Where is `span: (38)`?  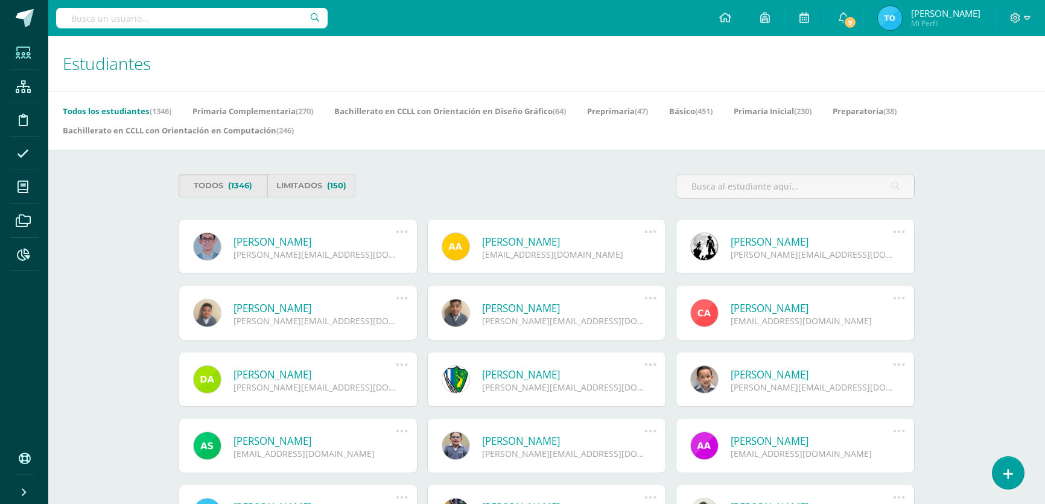
span: (38) is located at coordinates (890, 111).